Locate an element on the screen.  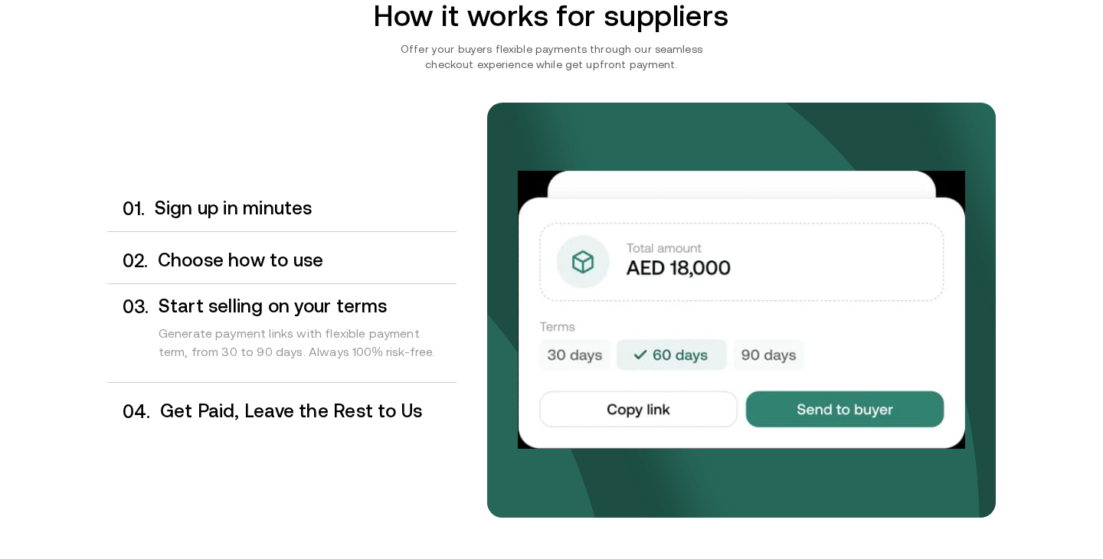
h3: Start selling on your terms is located at coordinates (307, 306).